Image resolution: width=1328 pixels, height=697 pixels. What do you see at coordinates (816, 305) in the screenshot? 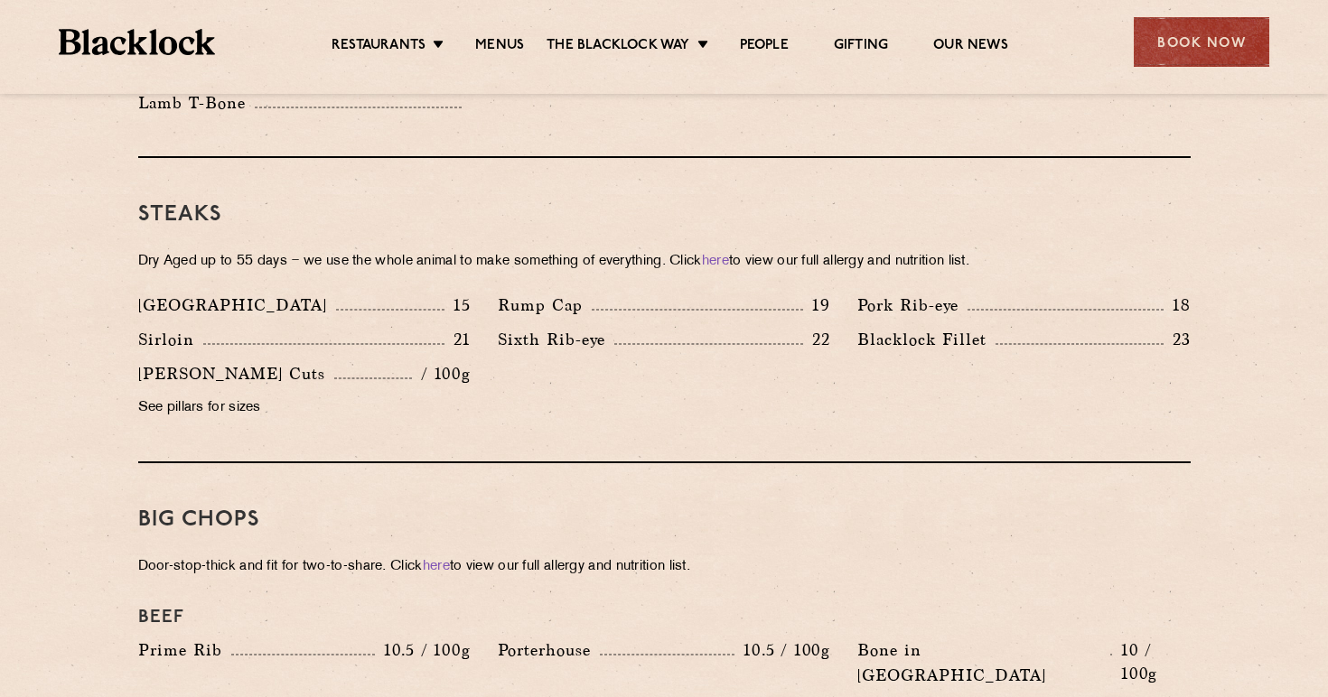
I see `p: 19` at bounding box center [816, 305].